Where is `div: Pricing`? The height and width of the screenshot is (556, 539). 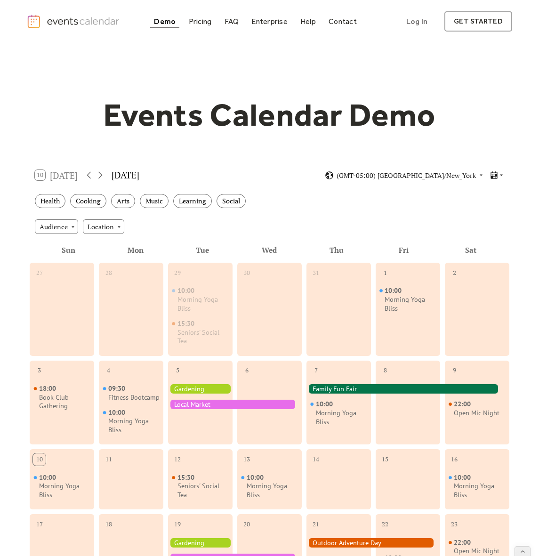
div: Pricing is located at coordinates (200, 21).